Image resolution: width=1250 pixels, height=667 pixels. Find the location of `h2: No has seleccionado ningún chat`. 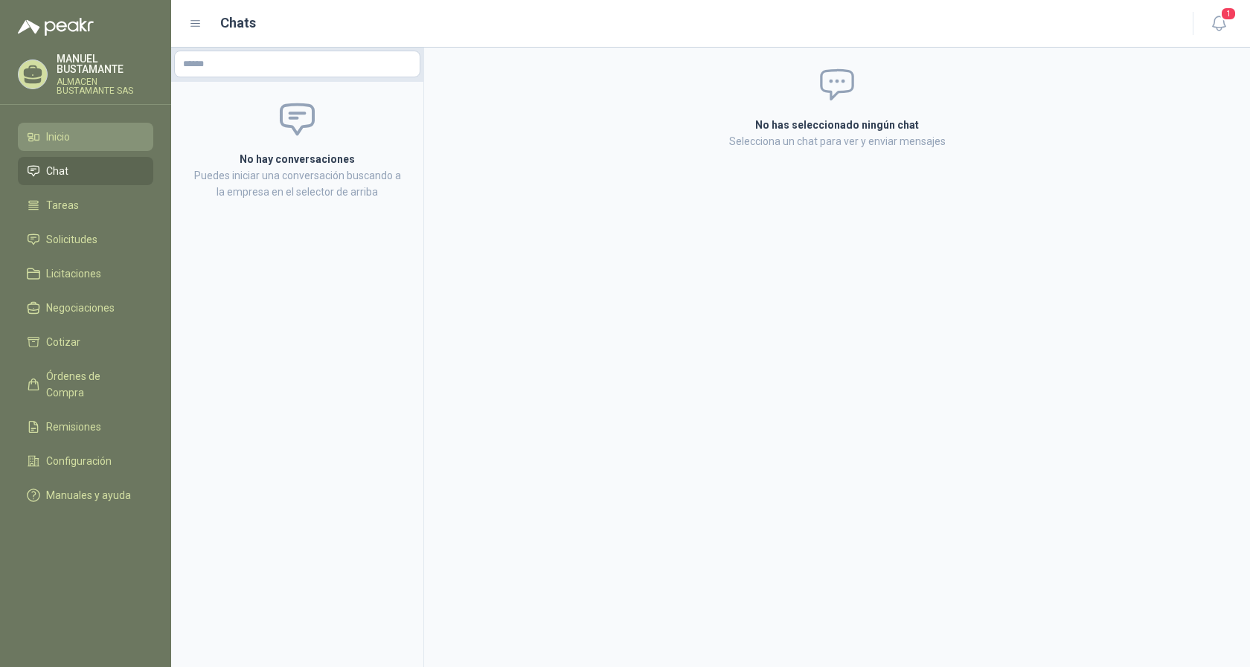

h2: No has seleccionado ningún chat is located at coordinates (837, 125).